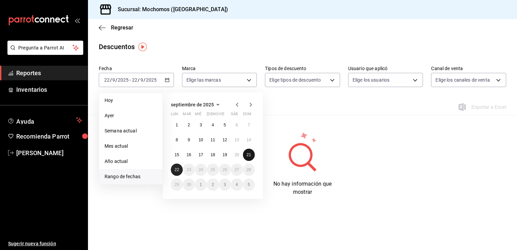 Image resolution: width=517 pixels, height=250 pixels. What do you see at coordinates (249, 140) in the screenshot?
I see `button: 14 de septiembre de 2025` at bounding box center [249, 140].